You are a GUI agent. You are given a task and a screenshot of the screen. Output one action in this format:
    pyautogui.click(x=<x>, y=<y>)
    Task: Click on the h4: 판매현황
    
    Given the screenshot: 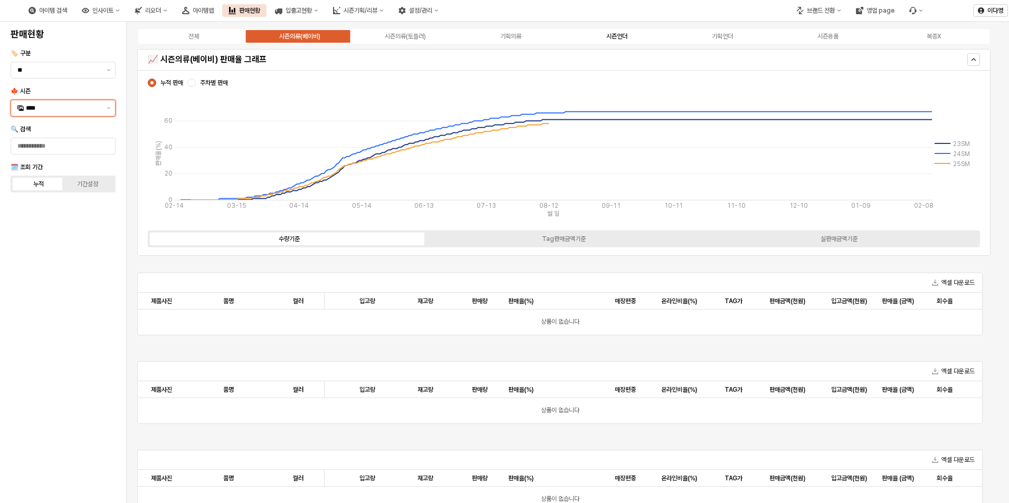 What is the action you would take?
    pyautogui.click(x=63, y=34)
    